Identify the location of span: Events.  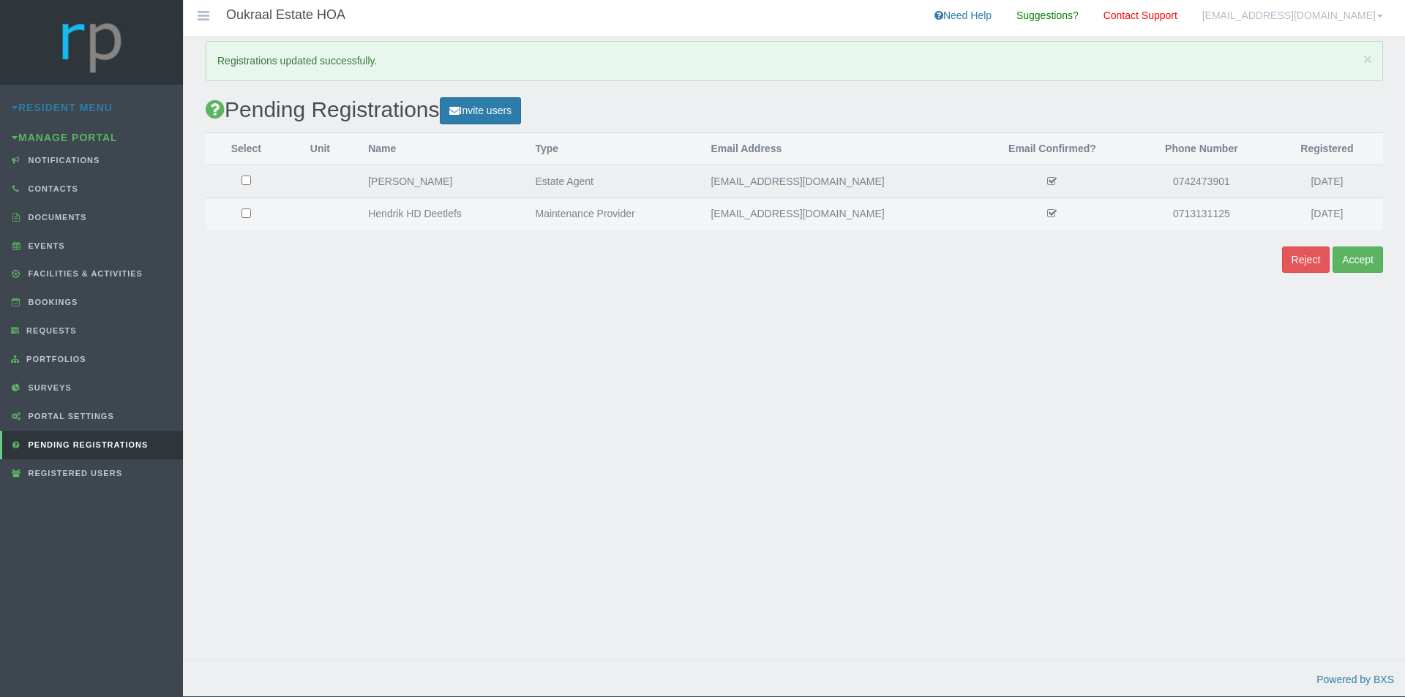
(45, 246).